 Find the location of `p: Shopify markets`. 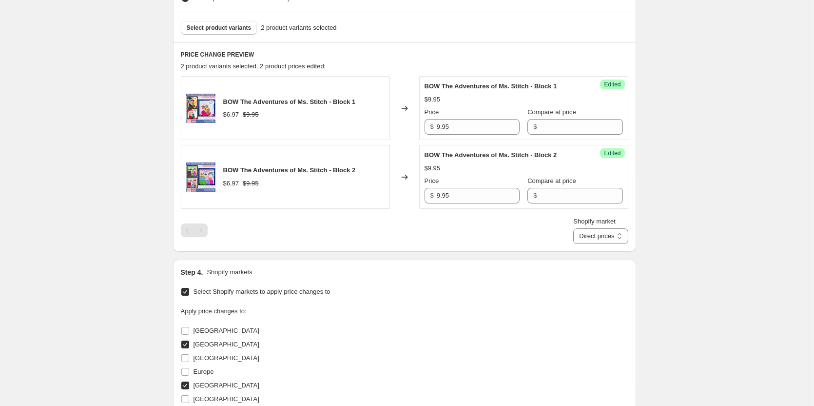

p: Shopify markets is located at coordinates (229, 272).